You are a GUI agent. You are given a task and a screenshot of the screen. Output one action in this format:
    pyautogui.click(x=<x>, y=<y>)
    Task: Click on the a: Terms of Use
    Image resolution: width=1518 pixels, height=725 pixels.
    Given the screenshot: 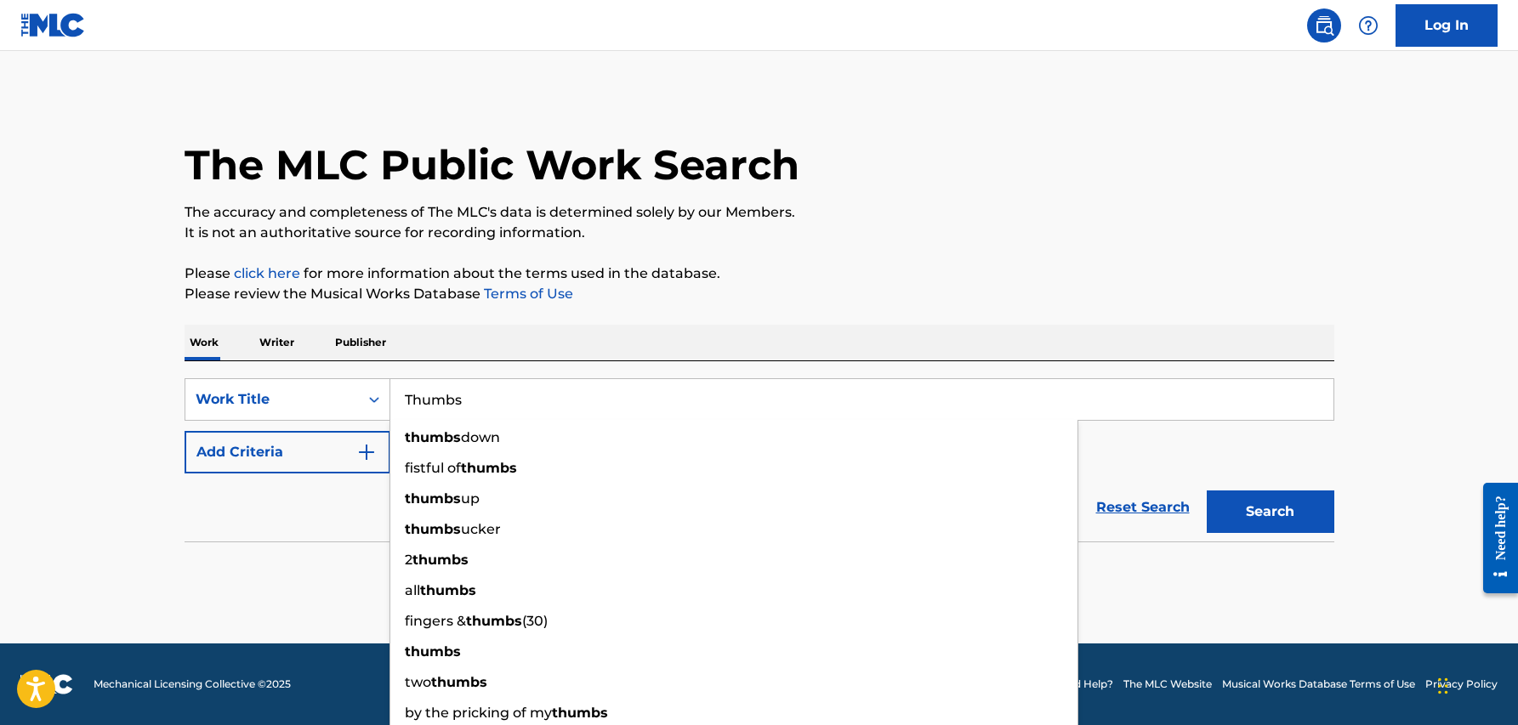 What is the action you would take?
    pyautogui.click(x=526, y=293)
    